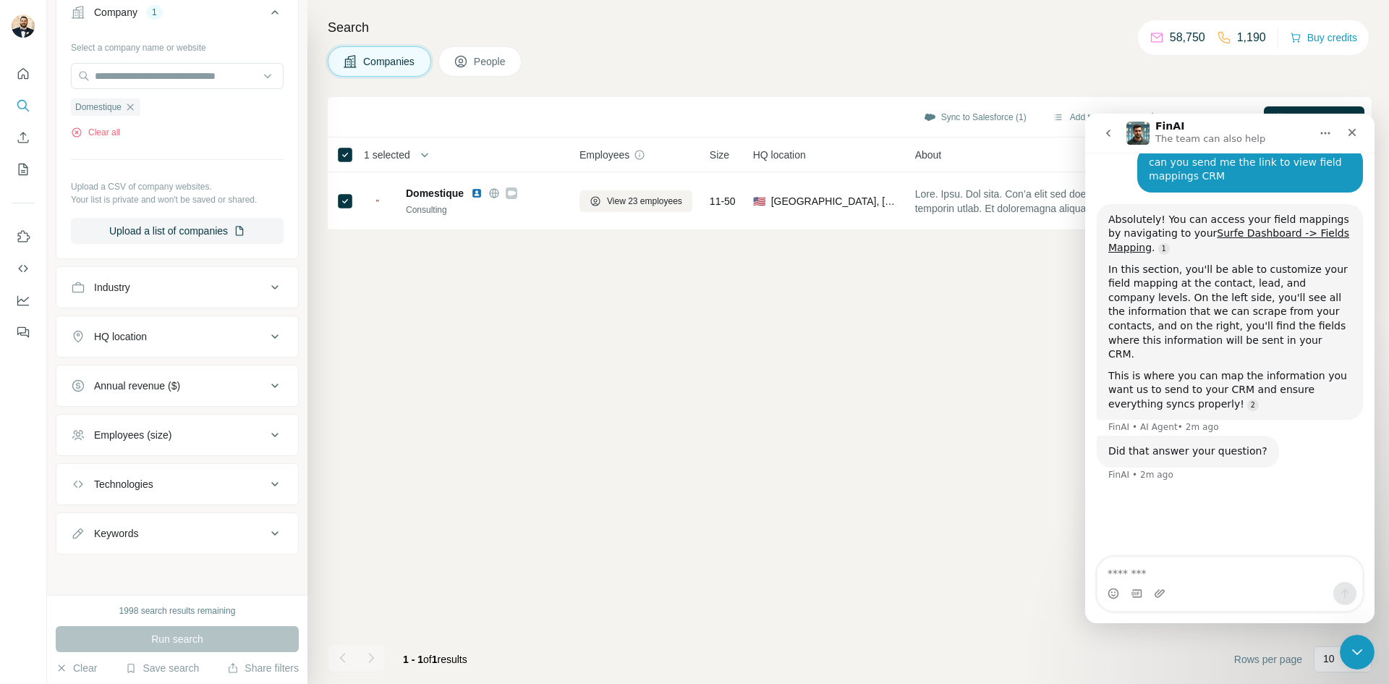 The height and width of the screenshot is (684, 1389). I want to click on button: Upload a list of companies, so click(177, 231).